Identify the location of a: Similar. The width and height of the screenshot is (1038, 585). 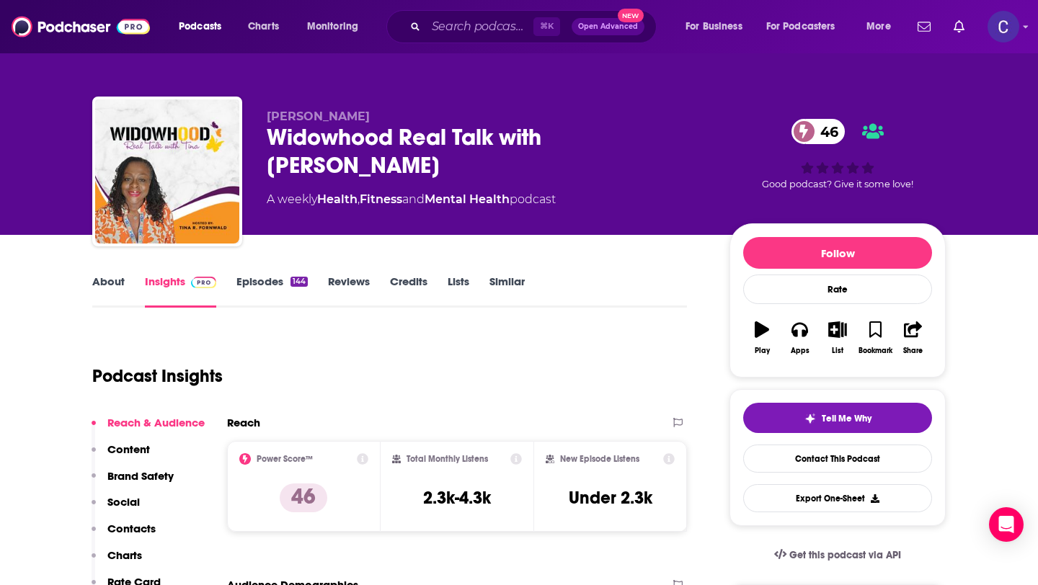
(507, 291).